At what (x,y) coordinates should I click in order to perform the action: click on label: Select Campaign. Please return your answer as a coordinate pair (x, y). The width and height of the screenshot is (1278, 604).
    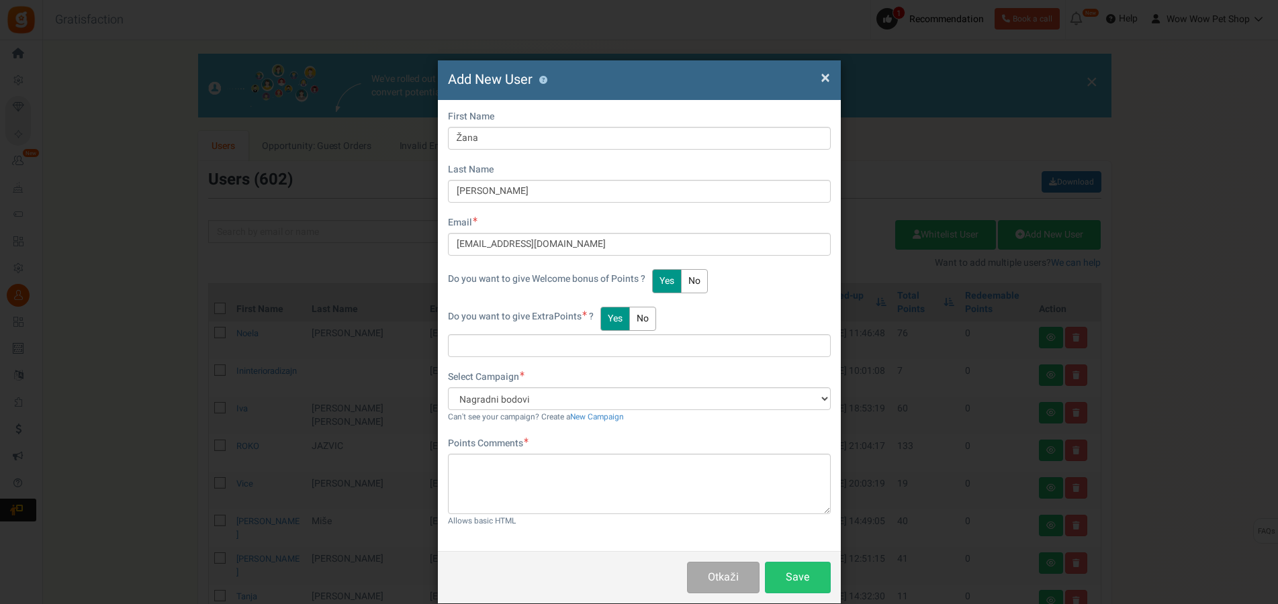
    Looking at the image, I should click on (486, 377).